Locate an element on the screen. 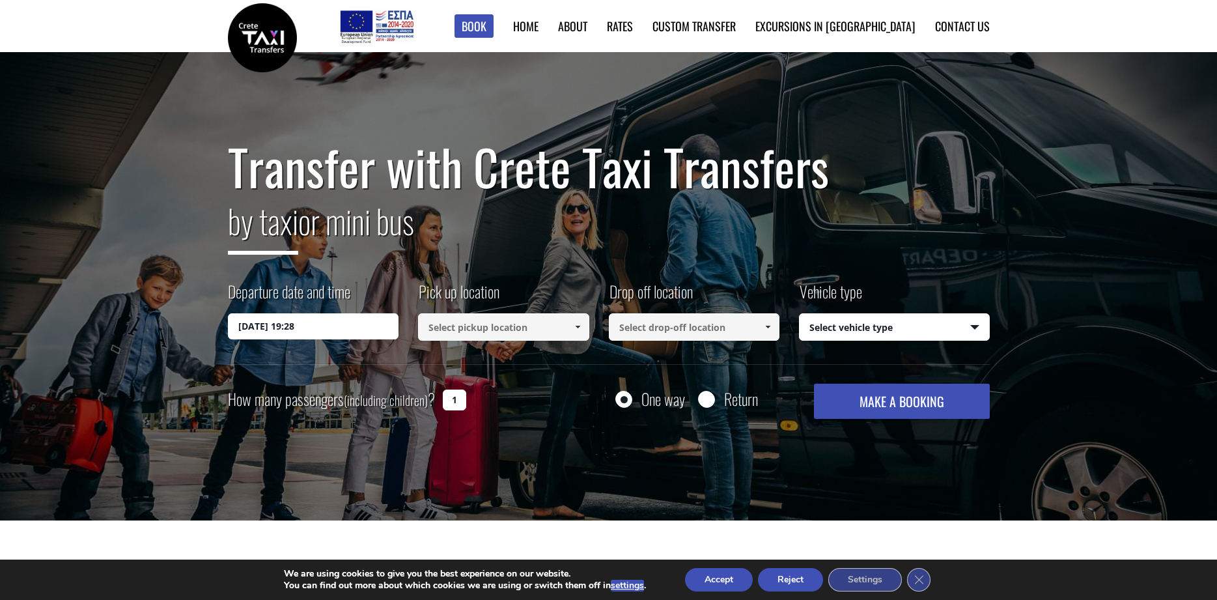 The image size is (1217, 600). a: Custom Transfer is located at coordinates (694, 26).